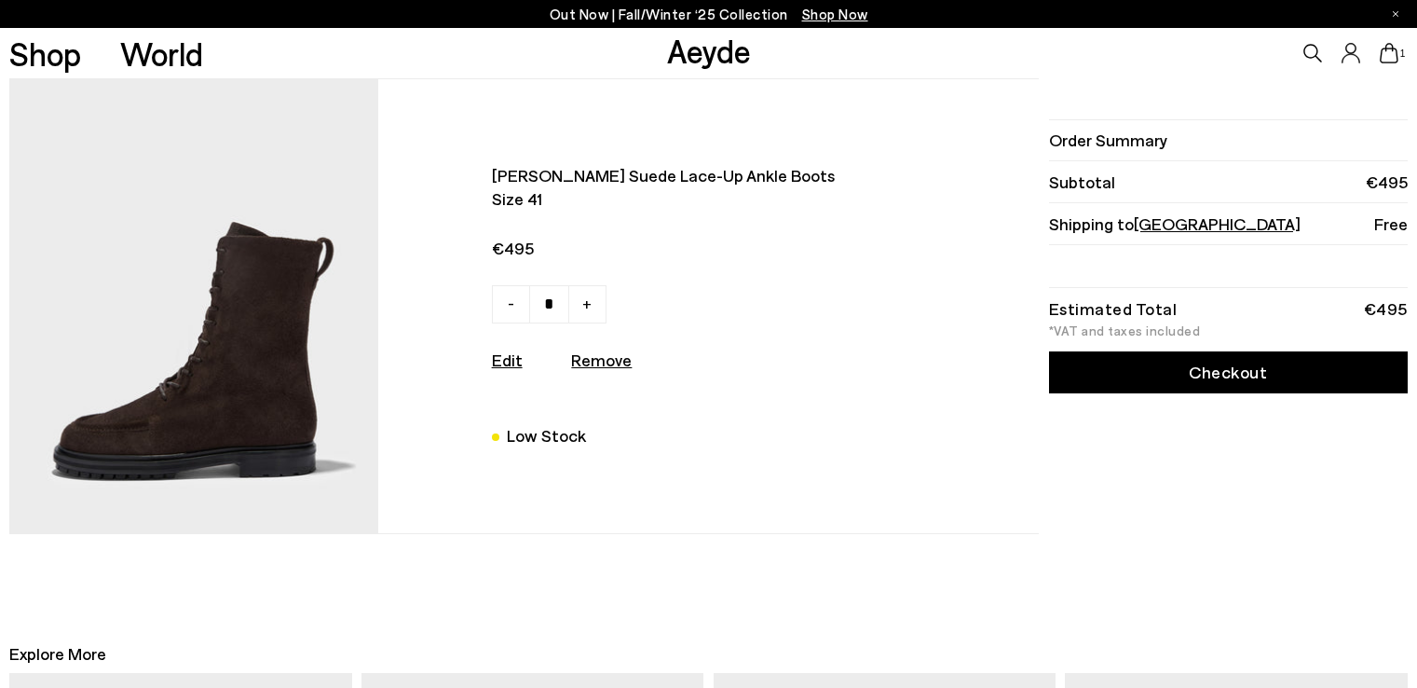 The width and height of the screenshot is (1417, 688). Describe the element at coordinates (507, 360) in the screenshot. I see `a: Edit` at that location.